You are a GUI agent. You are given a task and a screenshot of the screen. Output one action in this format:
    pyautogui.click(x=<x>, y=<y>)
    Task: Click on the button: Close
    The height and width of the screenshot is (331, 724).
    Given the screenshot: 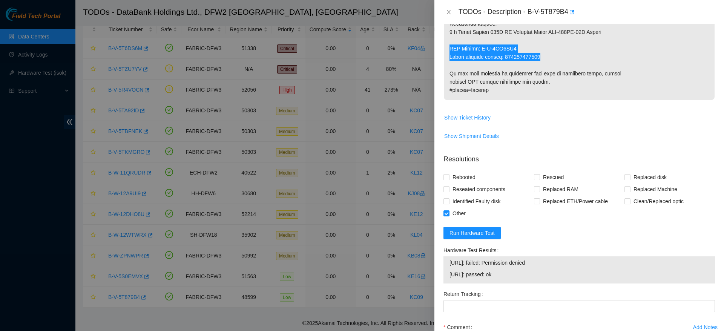 What is the action you would take?
    pyautogui.click(x=449, y=12)
    